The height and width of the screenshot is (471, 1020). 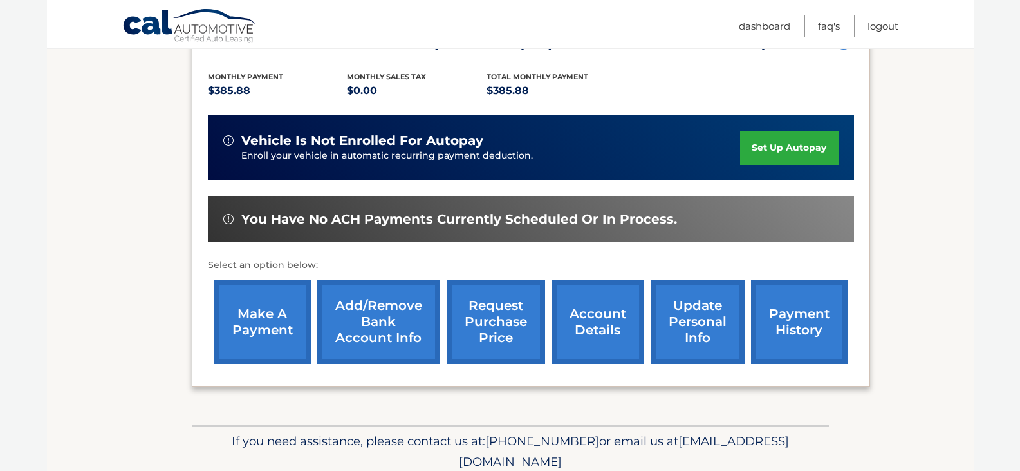 I want to click on span: vehicle is not enrolled for autopay, so click(x=362, y=140).